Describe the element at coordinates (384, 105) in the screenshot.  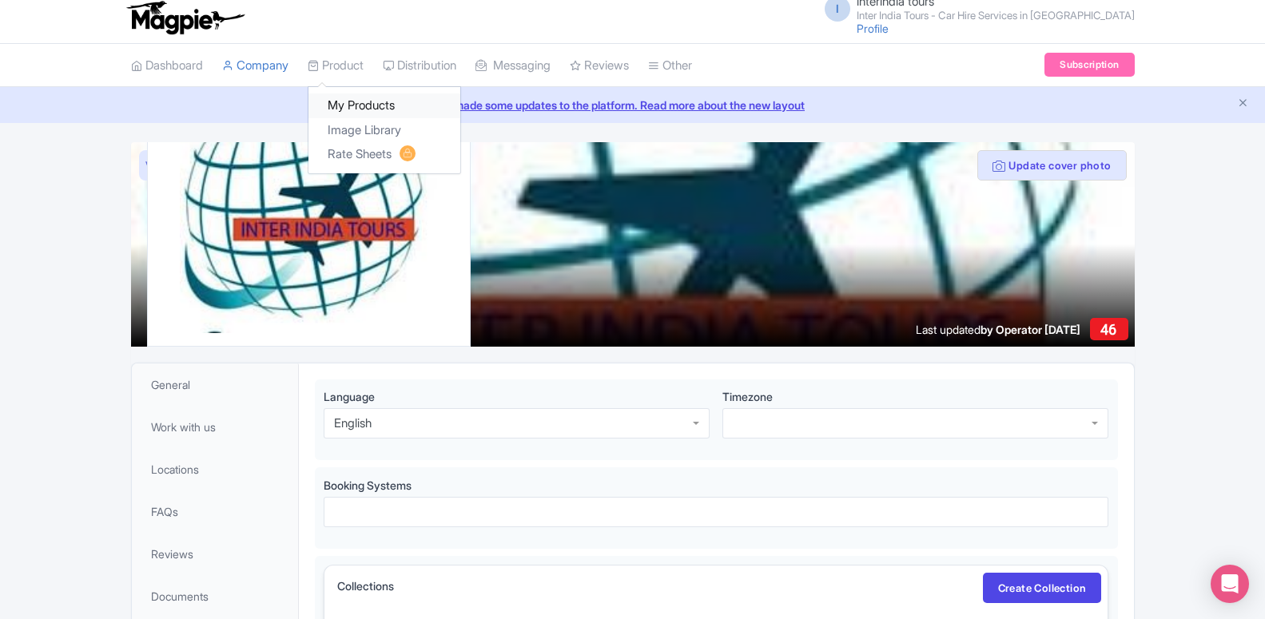
I see `a: My Products` at that location.